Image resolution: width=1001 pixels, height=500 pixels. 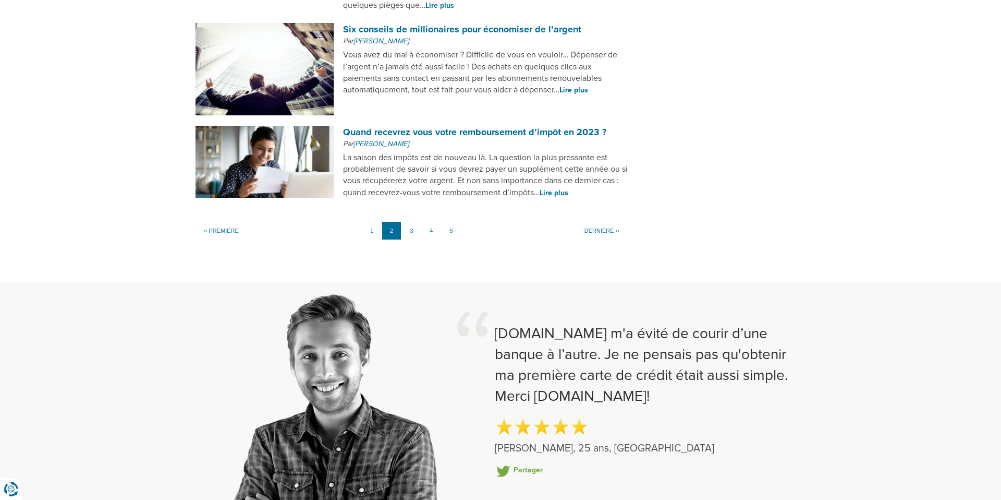 What do you see at coordinates (221, 231) in the screenshot?
I see `a: ‹‹ Première` at bounding box center [221, 231].